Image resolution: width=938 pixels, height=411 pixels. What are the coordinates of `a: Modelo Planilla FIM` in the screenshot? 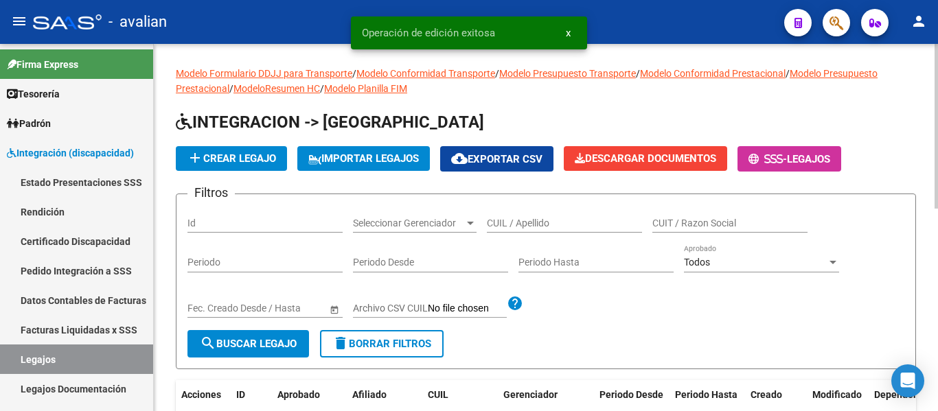 It's located at (365, 89).